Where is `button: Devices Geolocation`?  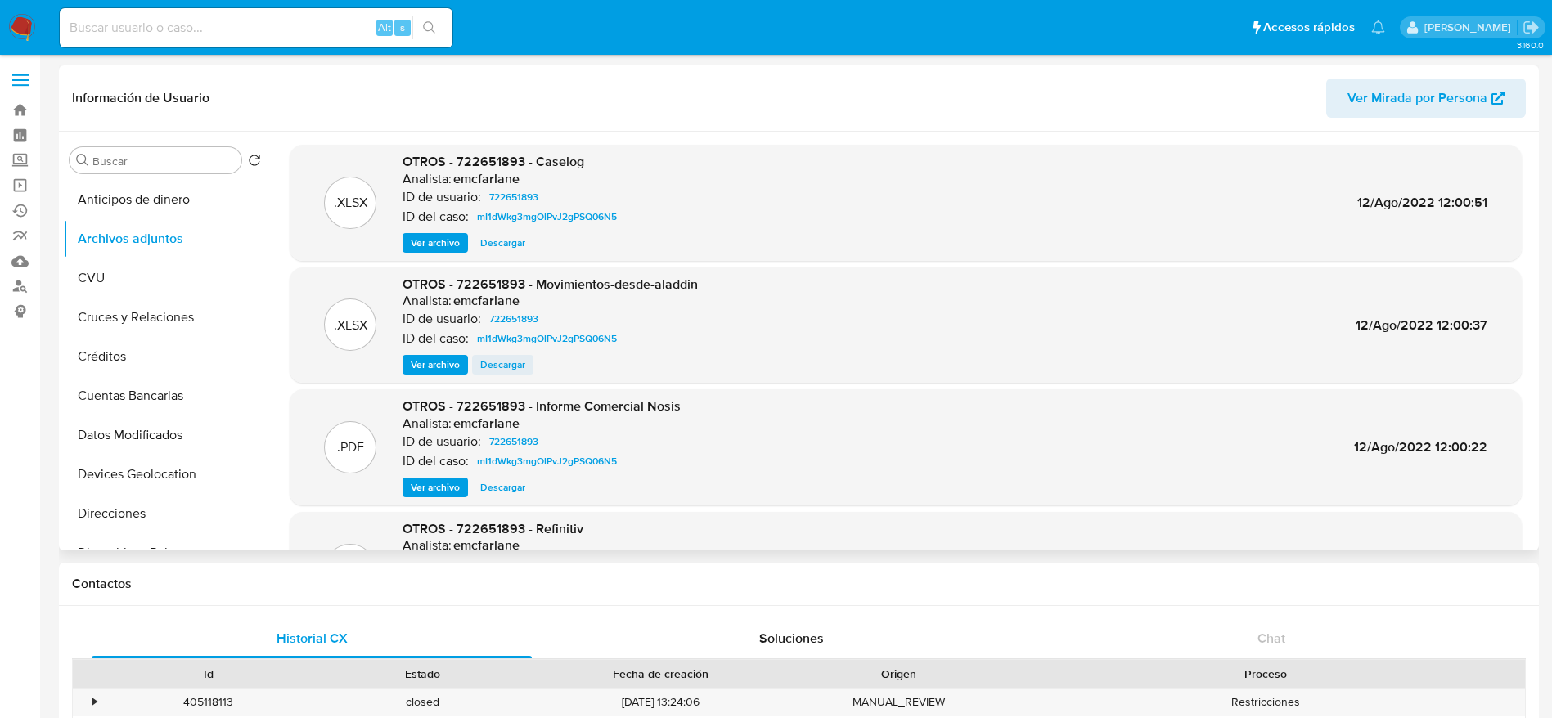
button: Devices Geolocation is located at coordinates (165, 475).